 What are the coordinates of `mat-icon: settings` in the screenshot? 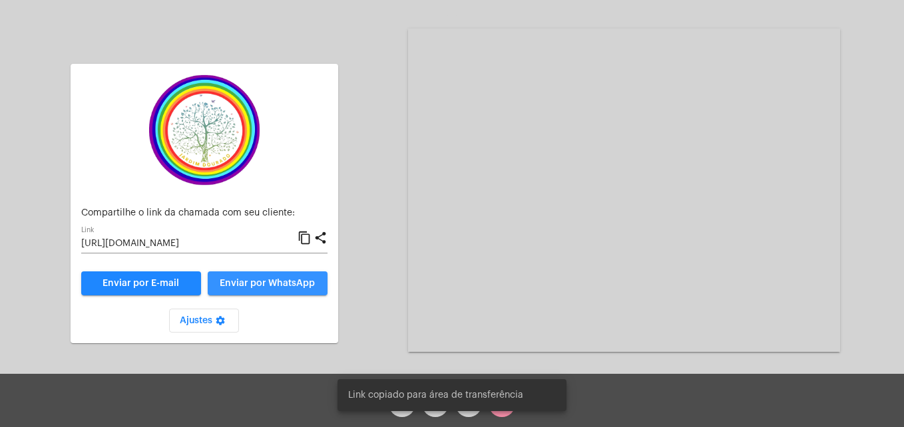 It's located at (220, 324).